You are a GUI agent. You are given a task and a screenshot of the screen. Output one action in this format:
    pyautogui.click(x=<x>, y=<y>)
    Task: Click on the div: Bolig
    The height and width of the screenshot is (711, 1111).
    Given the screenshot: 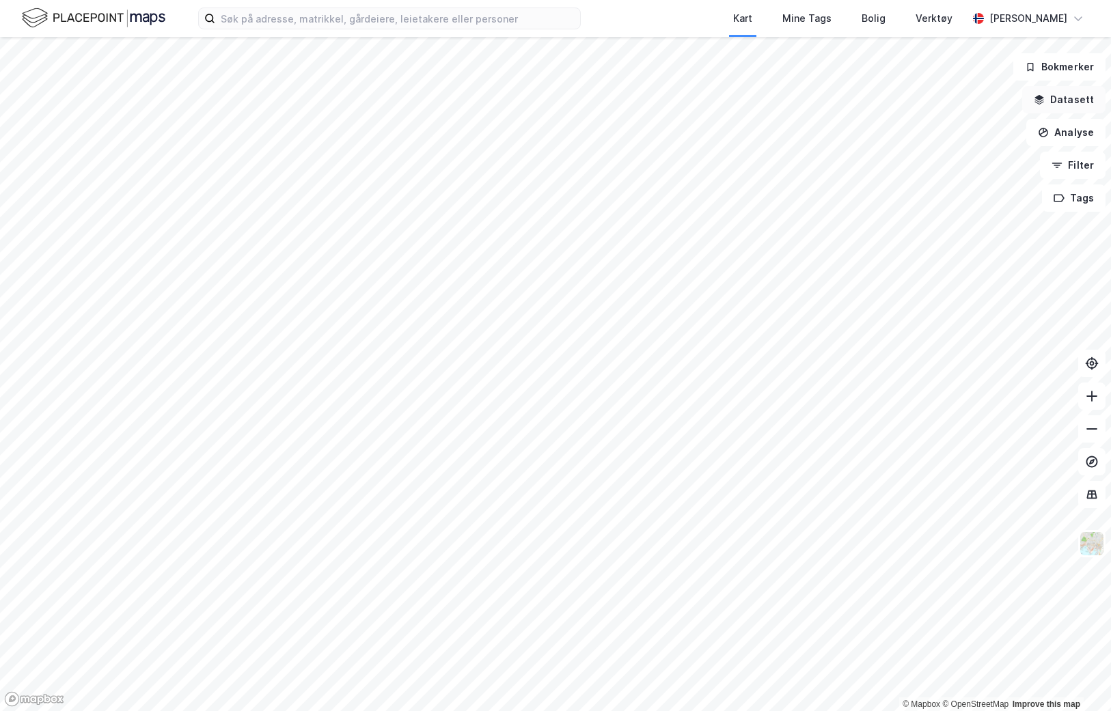 What is the action you would take?
    pyautogui.click(x=873, y=18)
    